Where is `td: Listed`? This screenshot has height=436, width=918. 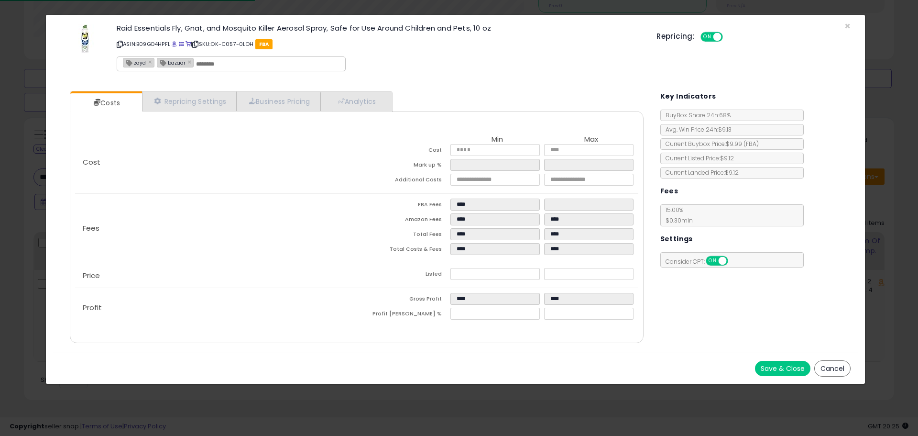 td: Listed is located at coordinates (404, 275).